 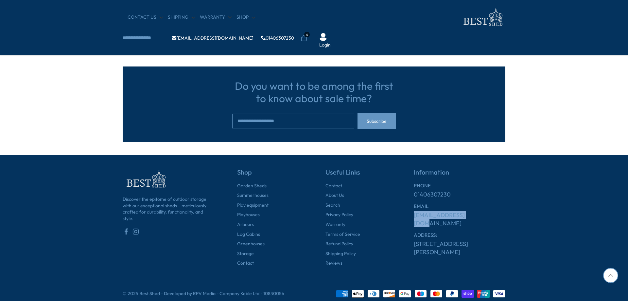 What do you see at coordinates (333, 205) in the screenshot?
I see `a: Search` at bounding box center [333, 205].